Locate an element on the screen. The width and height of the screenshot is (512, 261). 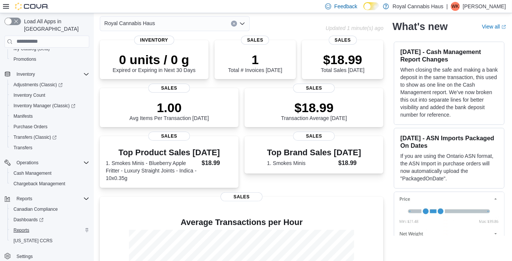
button: Clear input is located at coordinates (234, 24).